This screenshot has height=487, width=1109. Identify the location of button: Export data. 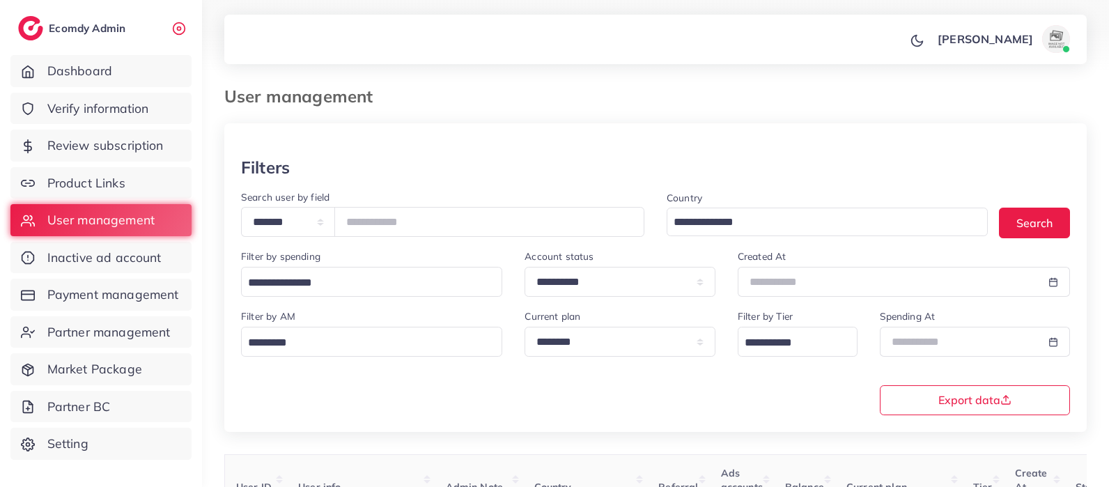
(975, 400).